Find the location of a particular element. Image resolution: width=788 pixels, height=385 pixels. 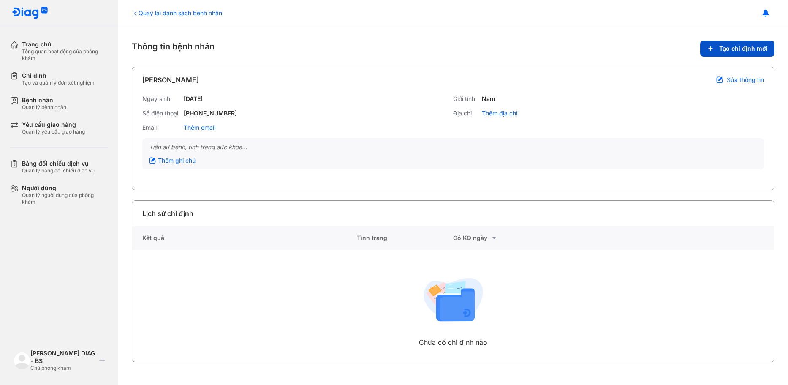

div: Tạo và quản lý đơn xét nghiệm is located at coordinates (58, 83).